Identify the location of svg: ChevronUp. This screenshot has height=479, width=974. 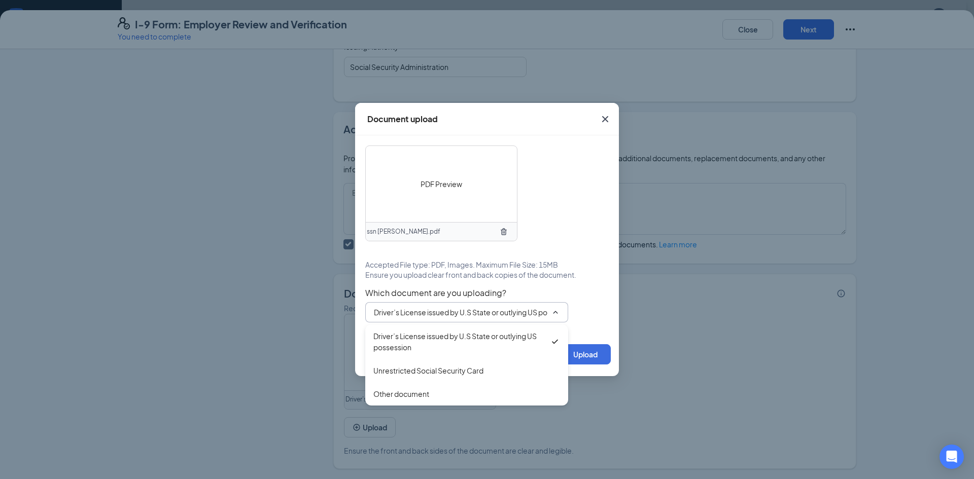
(555, 312).